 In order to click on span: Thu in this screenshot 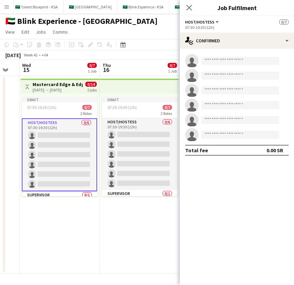, I will do `click(107, 65)`.